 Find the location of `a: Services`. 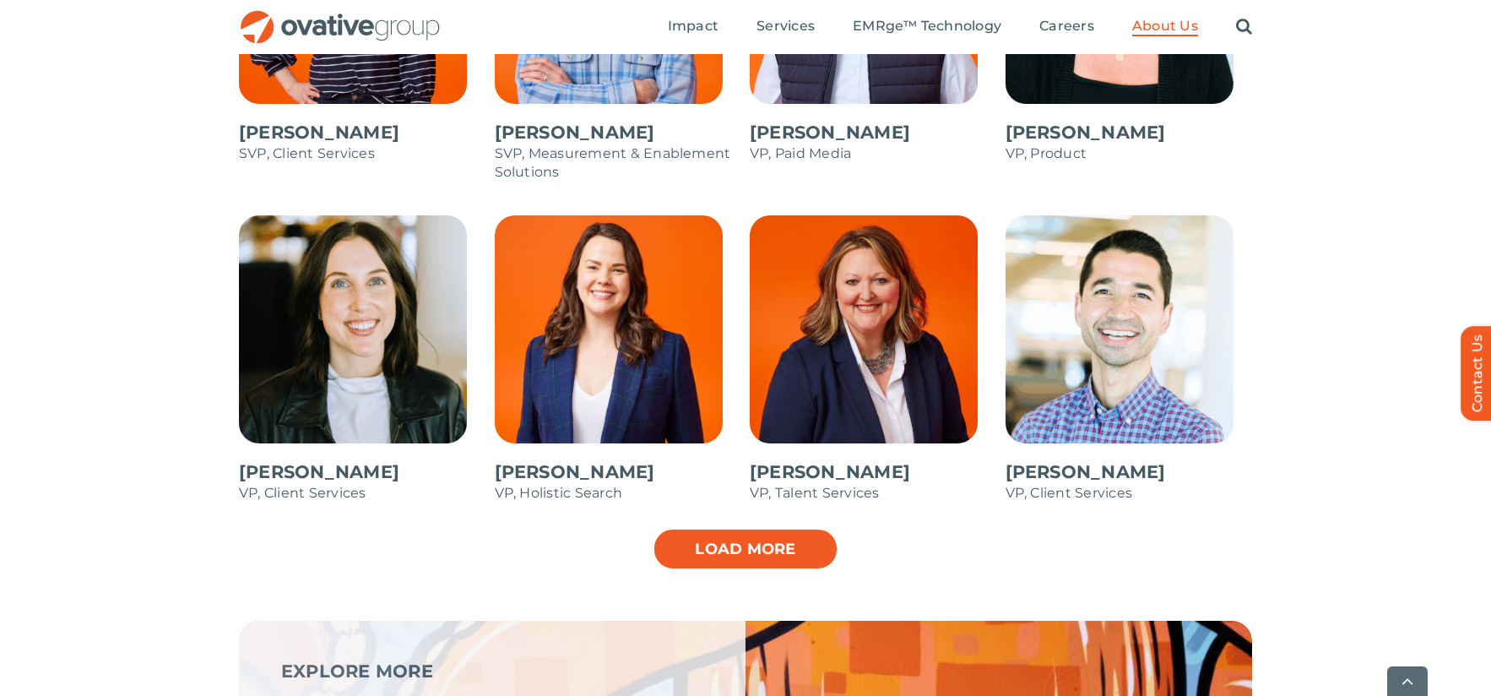

a: Services is located at coordinates (785, 27).